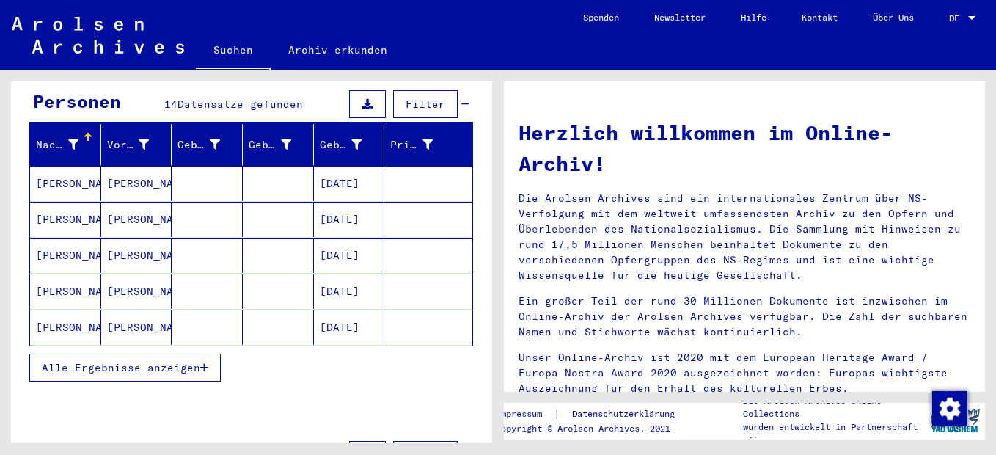 This screenshot has height=455, width=996. Describe the element at coordinates (171, 104) in the screenshot. I see `span: 14` at that location.